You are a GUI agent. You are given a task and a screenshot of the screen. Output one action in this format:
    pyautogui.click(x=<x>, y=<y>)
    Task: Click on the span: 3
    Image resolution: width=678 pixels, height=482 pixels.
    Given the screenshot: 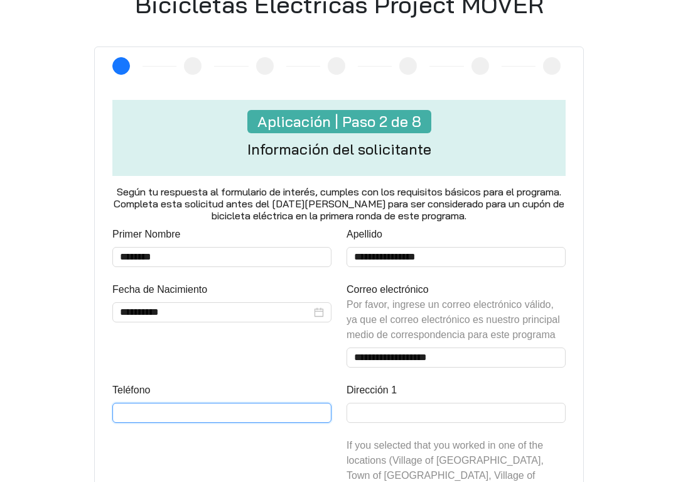 What is the action you would take?
    pyautogui.click(x=193, y=67)
    